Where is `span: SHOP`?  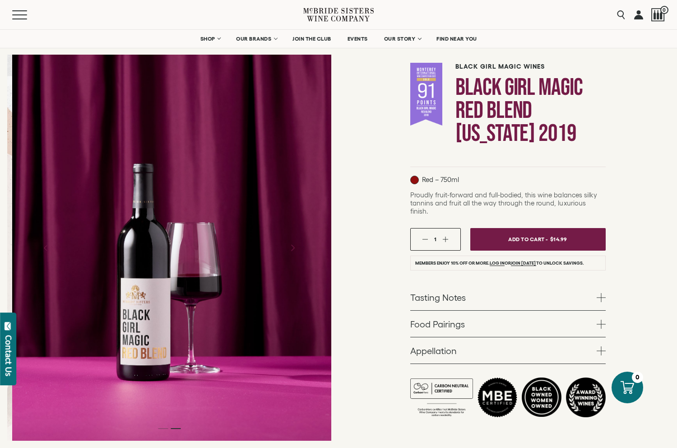 span: SHOP is located at coordinates (208, 39).